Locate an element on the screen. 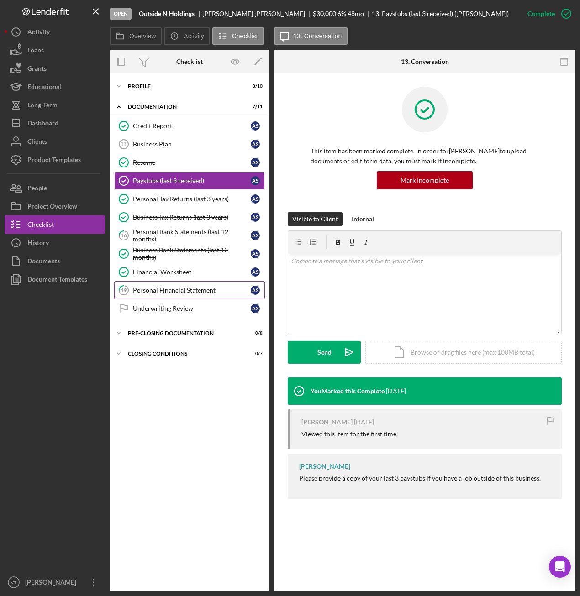 This screenshot has width=580, height=596. div: Please provide a copy of your last 3 paystubs if you have a job outside of this business. is located at coordinates (420, 478).